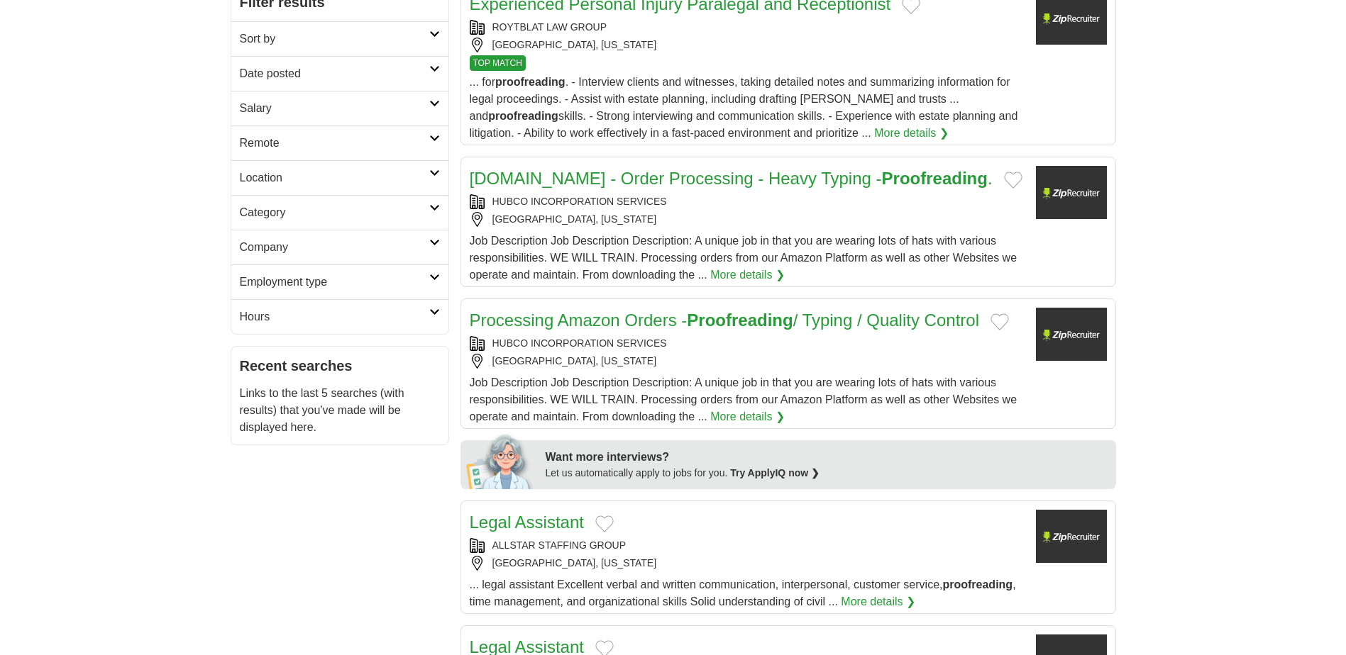 This screenshot has width=1346, height=655. What do you see at coordinates (334, 143) in the screenshot?
I see `h2: Remote` at bounding box center [334, 143].